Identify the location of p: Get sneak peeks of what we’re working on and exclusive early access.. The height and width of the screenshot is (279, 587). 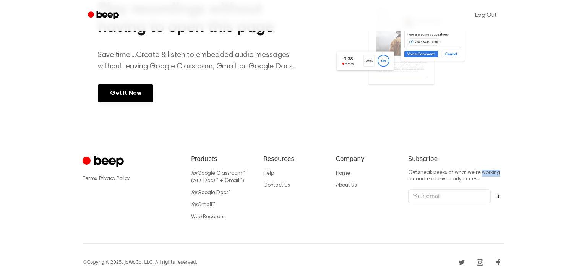
(457, 176).